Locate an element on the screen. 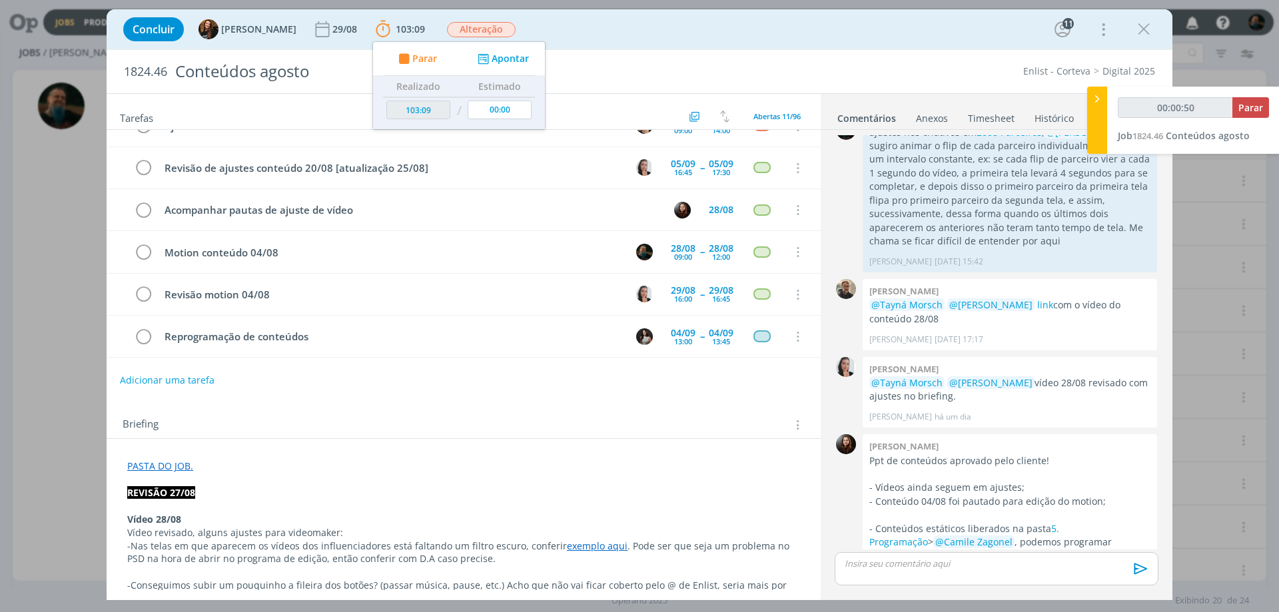 This screenshot has width=1279, height=612. span: Parar is located at coordinates (424, 59).